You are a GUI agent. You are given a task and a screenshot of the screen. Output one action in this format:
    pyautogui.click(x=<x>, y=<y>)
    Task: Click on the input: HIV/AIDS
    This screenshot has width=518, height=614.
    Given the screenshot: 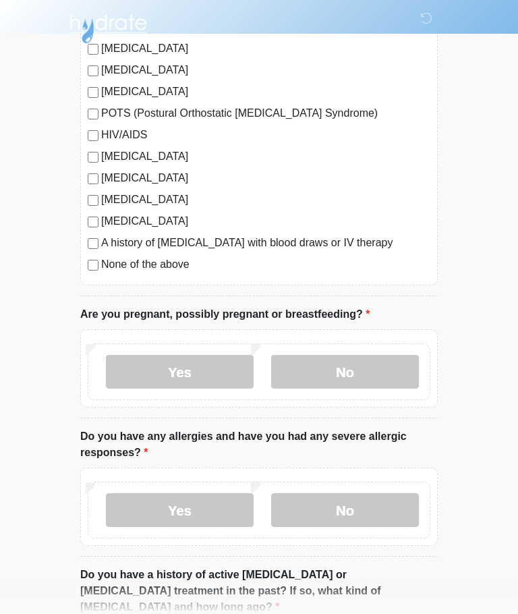 What is the action you would take?
    pyautogui.click(x=93, y=136)
    